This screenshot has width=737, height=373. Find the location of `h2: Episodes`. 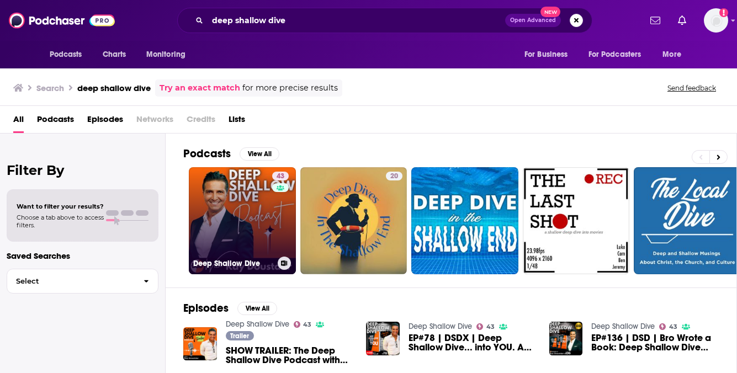

h2: Episodes is located at coordinates (206, 308).